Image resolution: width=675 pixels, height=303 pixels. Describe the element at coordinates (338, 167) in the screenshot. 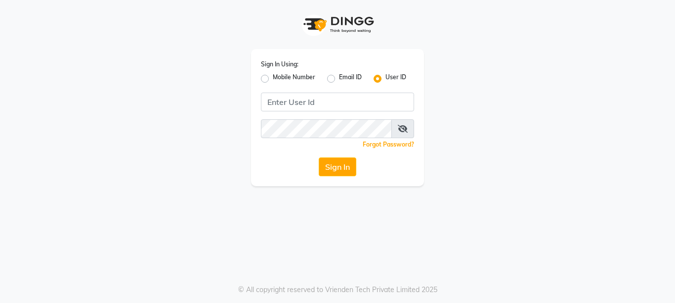

I see `button: Sign In` at that location.